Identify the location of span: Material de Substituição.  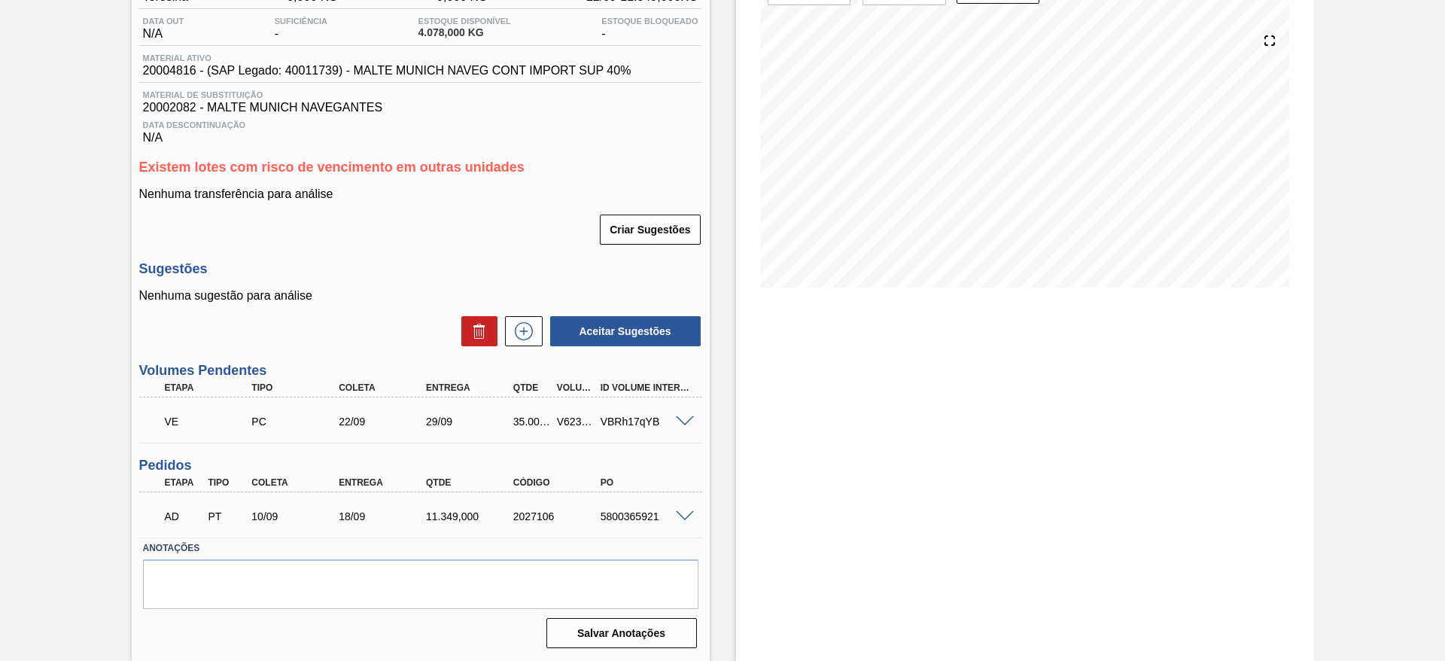
(421, 95).